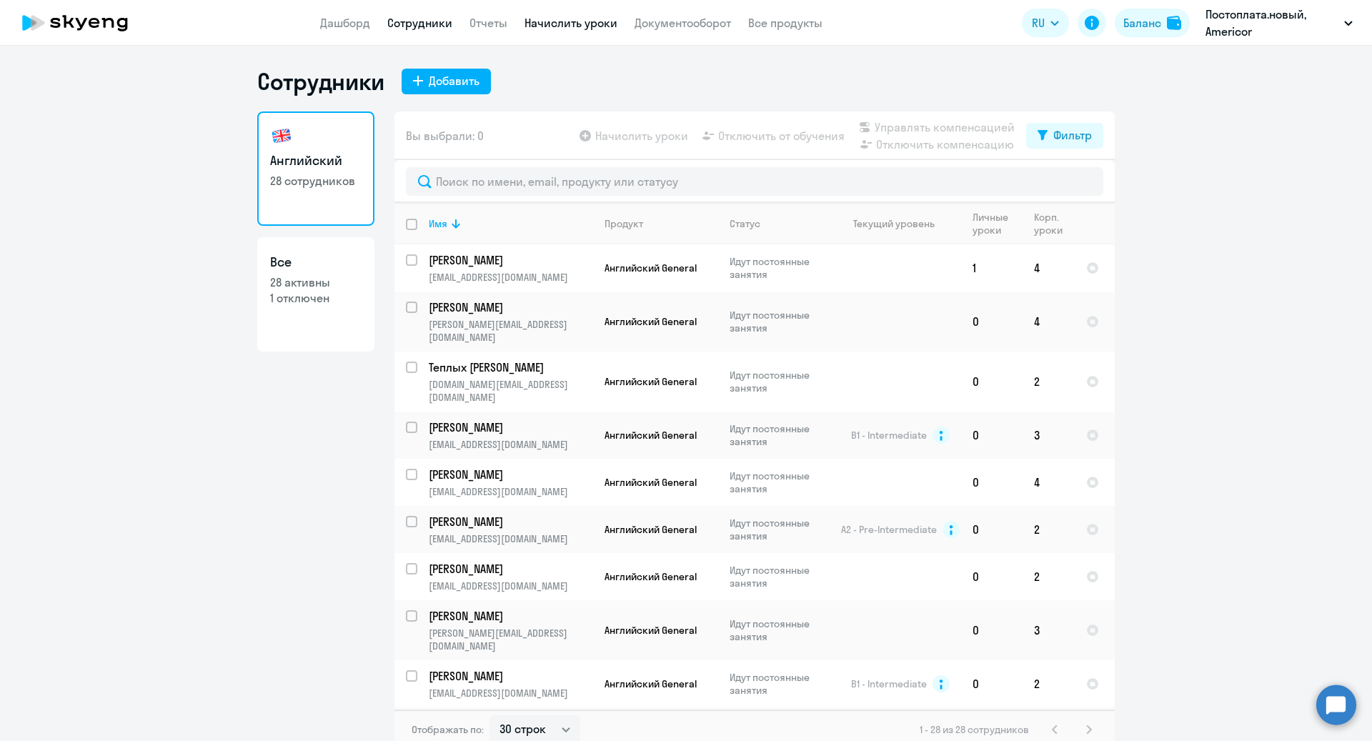 This screenshot has height=741, width=1372. Describe the element at coordinates (446, 81) in the screenshot. I see `button: Добавить` at that location.